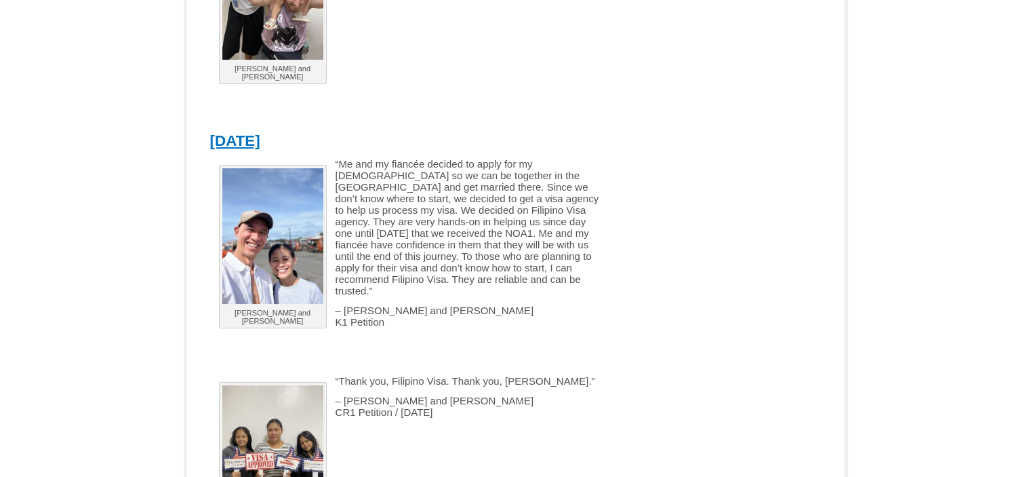 This screenshot has width=1031, height=477. What do you see at coordinates (273, 236) in the screenshot?
I see `img: Stuart and Julie` at bounding box center [273, 236].